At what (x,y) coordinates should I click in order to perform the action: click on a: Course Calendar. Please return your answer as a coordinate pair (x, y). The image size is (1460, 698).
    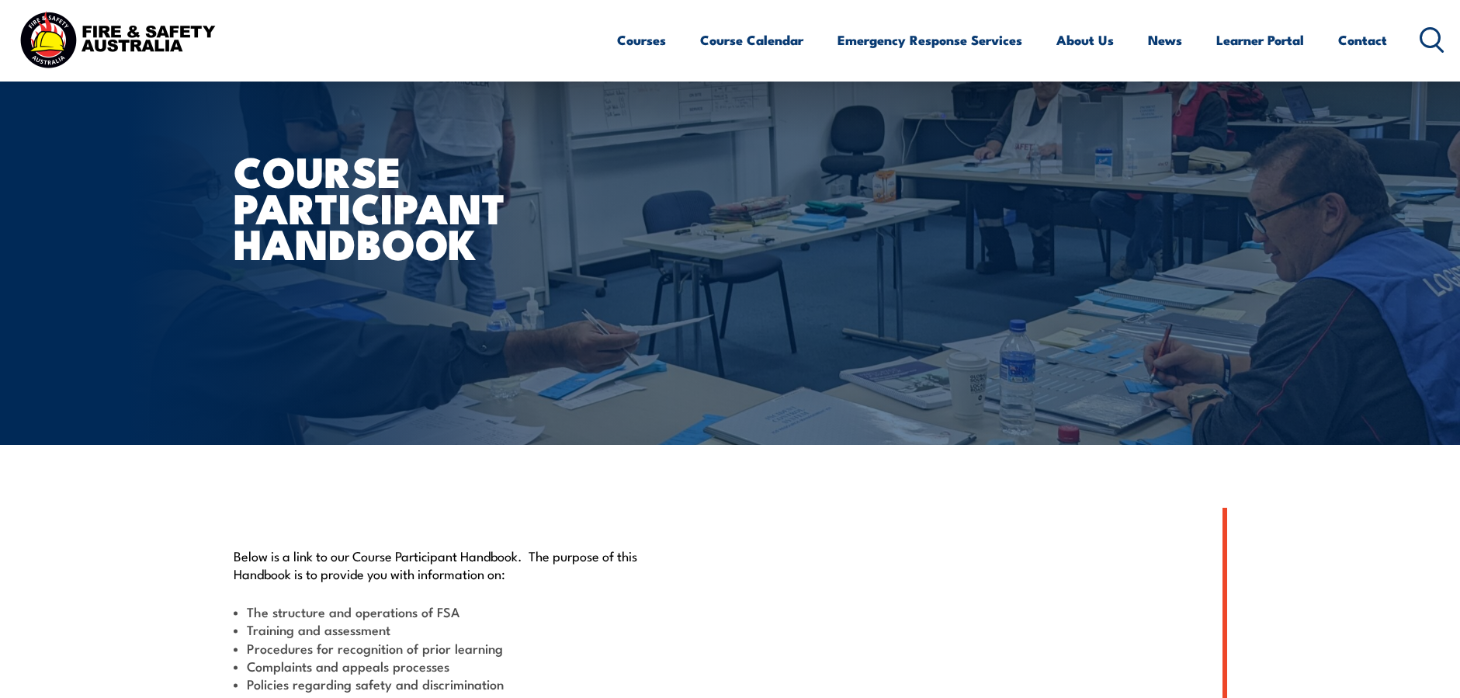
    Looking at the image, I should click on (751, 40).